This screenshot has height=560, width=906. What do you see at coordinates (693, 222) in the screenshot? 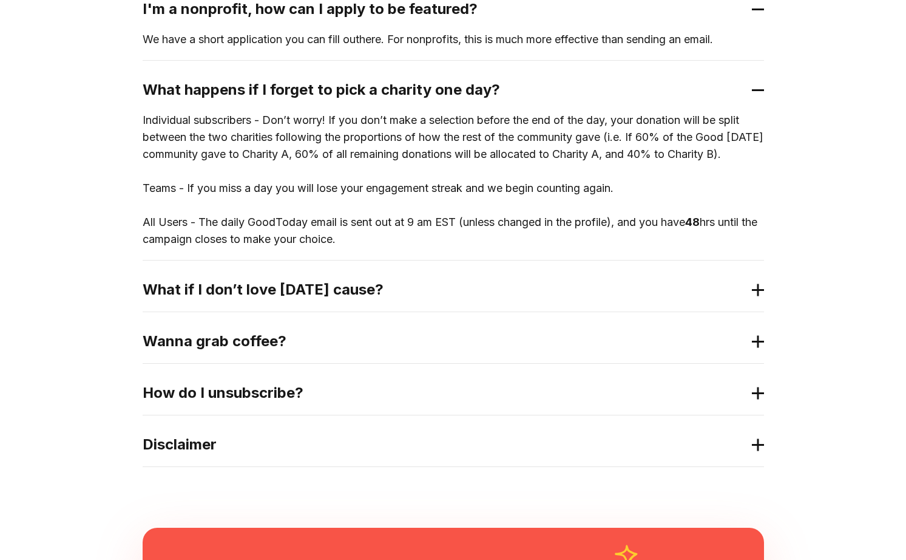
I see `b: 48` at bounding box center [693, 222].